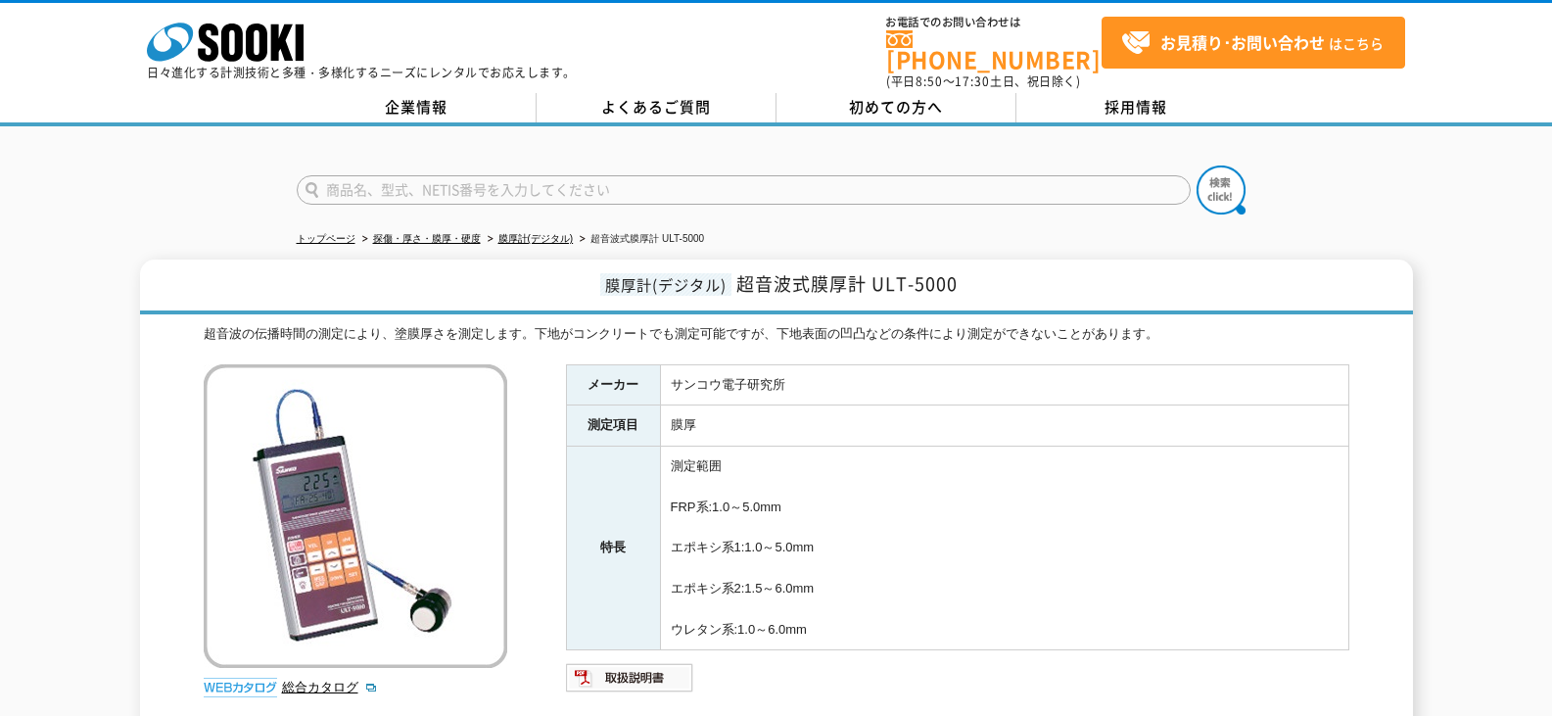  Describe the element at coordinates (896, 107) in the screenshot. I see `span: 初めての方へ` at that location.